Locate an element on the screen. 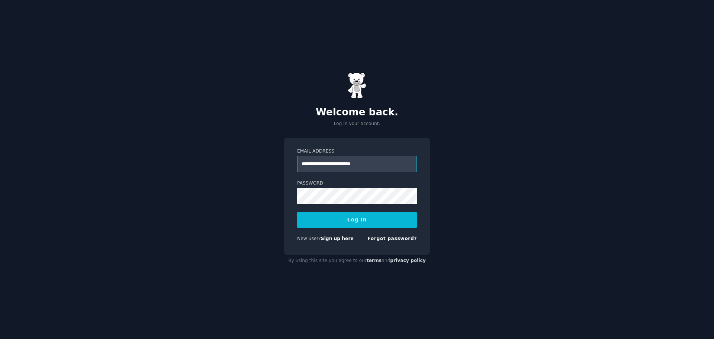 The width and height of the screenshot is (714, 339). label: Email Address is located at coordinates (357, 151).